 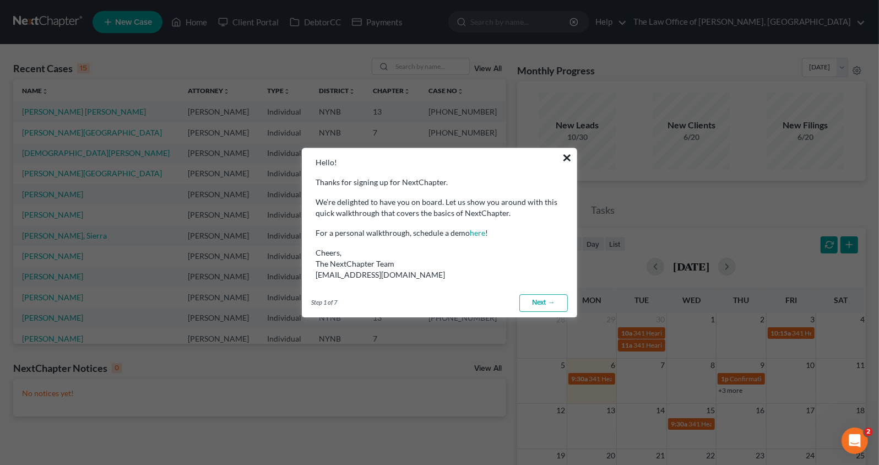 What do you see at coordinates (543, 303) in the screenshot?
I see `a: Next →` at bounding box center [543, 303].